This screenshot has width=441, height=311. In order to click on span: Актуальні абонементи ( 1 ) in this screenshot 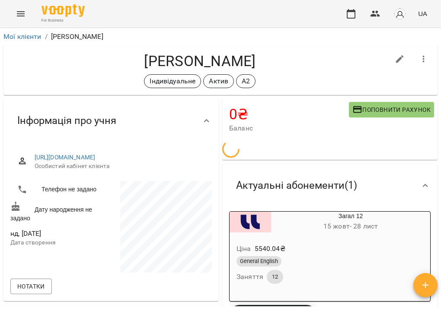, I will do `click(297, 186)`.